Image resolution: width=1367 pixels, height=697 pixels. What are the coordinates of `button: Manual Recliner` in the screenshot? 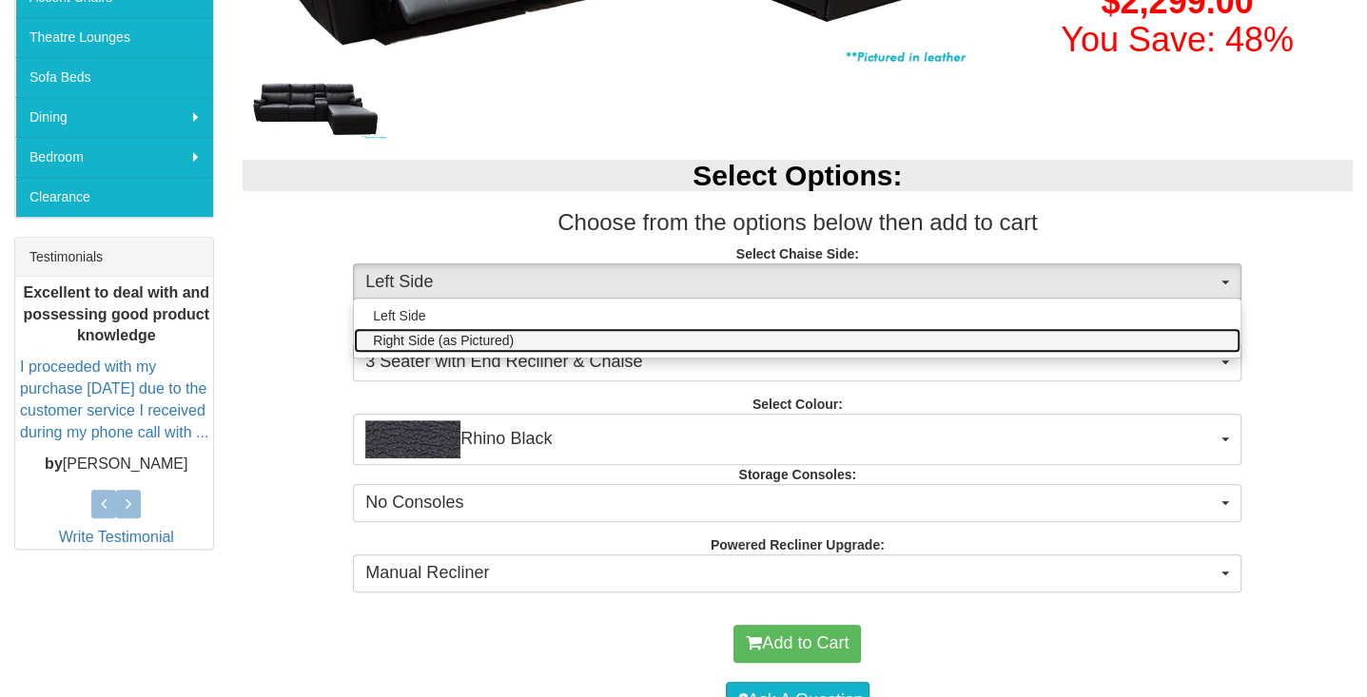 It's located at (797, 574).